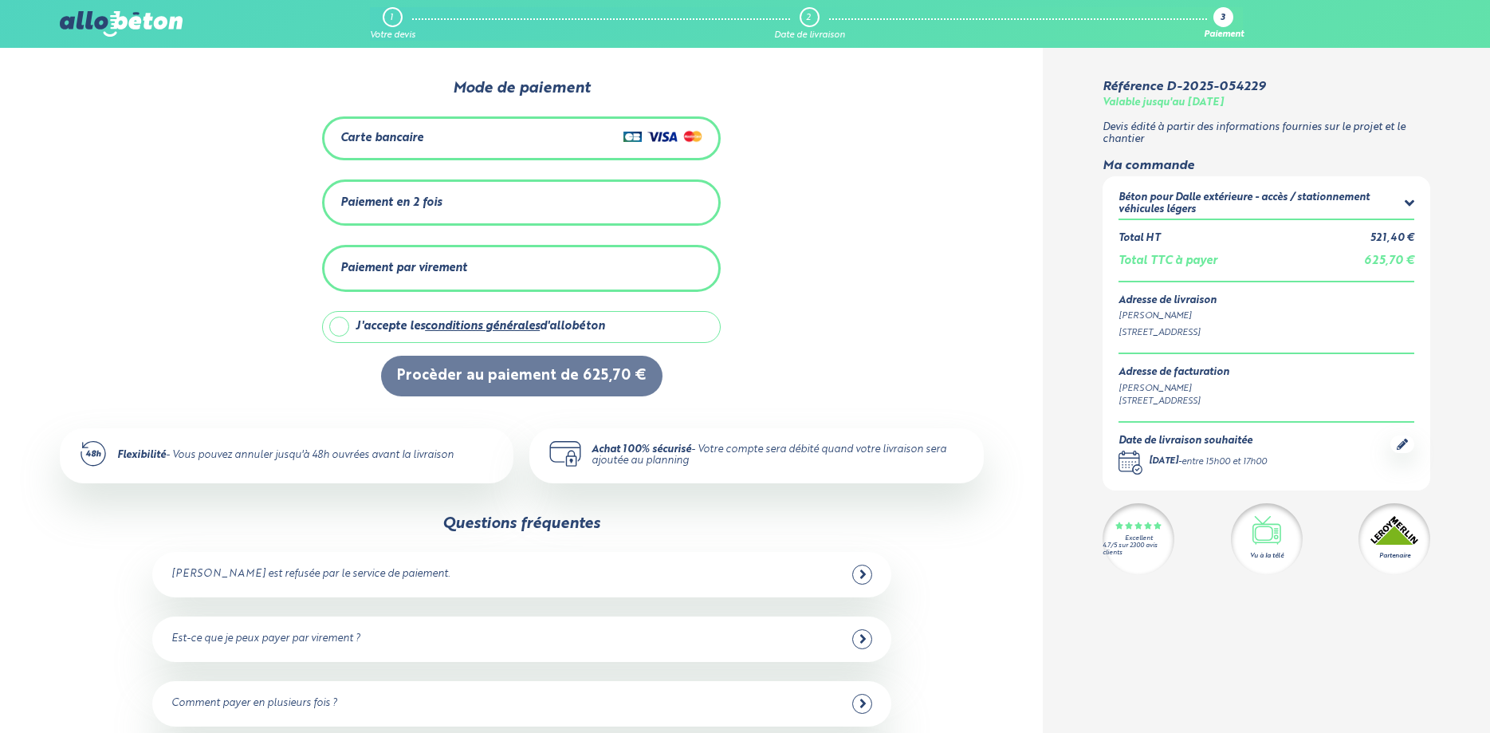 Image resolution: width=1490 pixels, height=733 pixels. What do you see at coordinates (1224, 24) in the screenshot?
I see `a: 3 Paiement` at bounding box center [1224, 24].